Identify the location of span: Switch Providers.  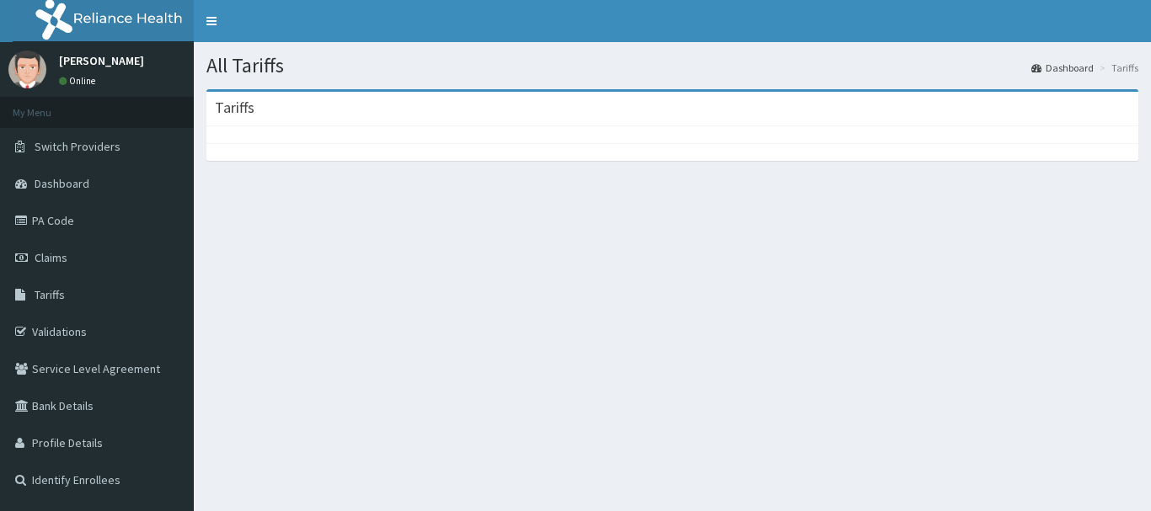
(77, 147).